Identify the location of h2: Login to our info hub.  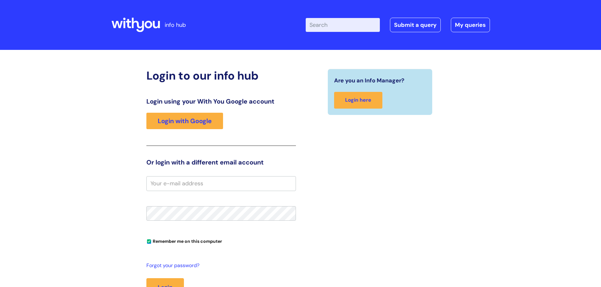
(221, 75).